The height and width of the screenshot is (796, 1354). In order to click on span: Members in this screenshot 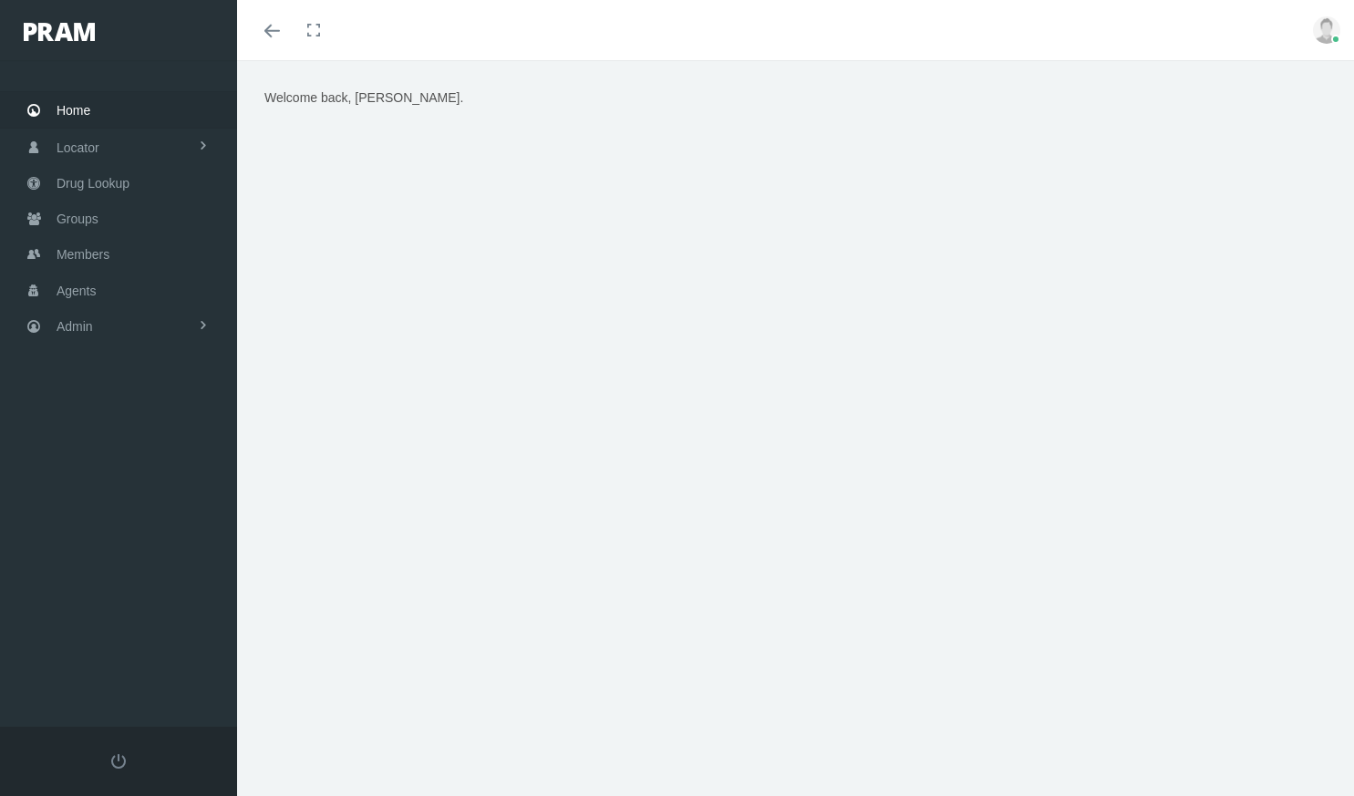, I will do `click(83, 254)`.